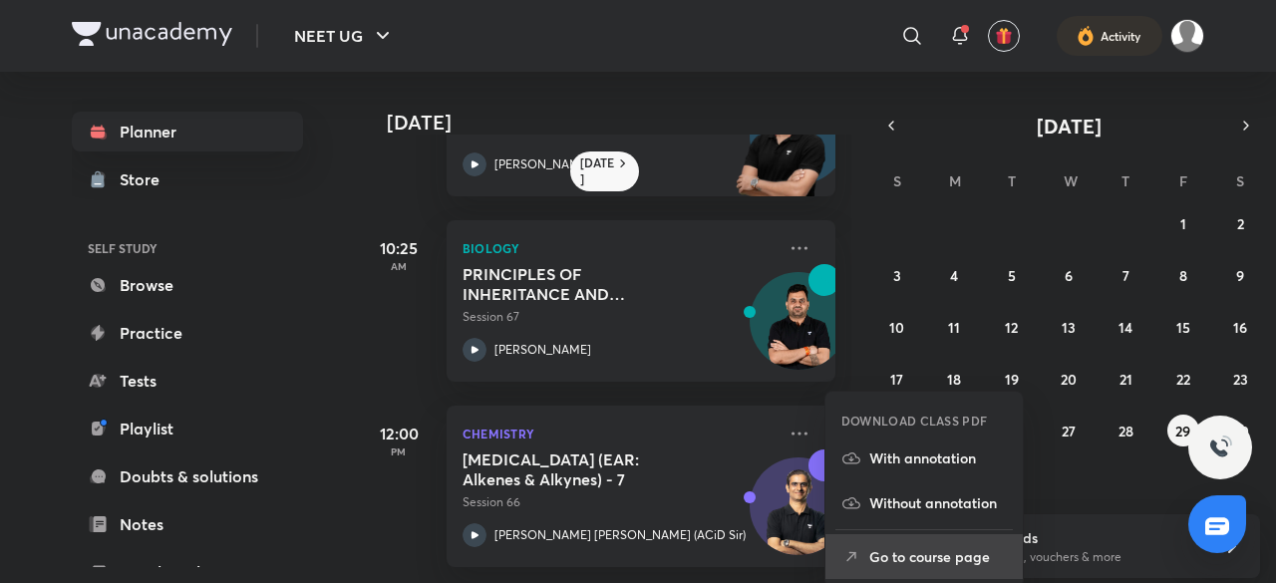 The image size is (1276, 583). What do you see at coordinates (619, 317) in the screenshot?
I see `p: Session 67` at bounding box center [619, 317].